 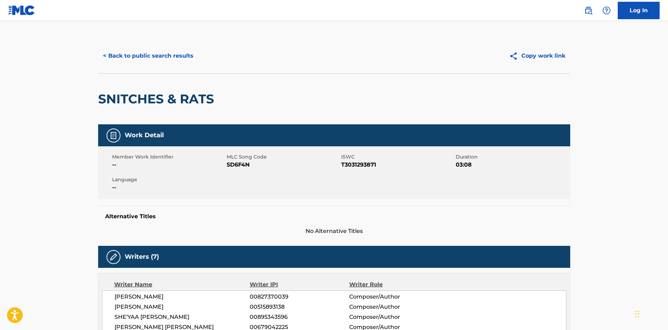 I want to click on span: No Alternative Titles, so click(x=334, y=231).